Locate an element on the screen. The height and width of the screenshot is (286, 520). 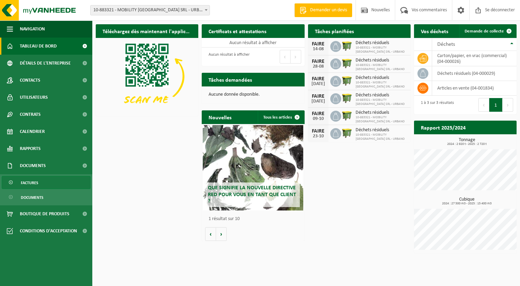
font: Calendrier is located at coordinates (32, 132).